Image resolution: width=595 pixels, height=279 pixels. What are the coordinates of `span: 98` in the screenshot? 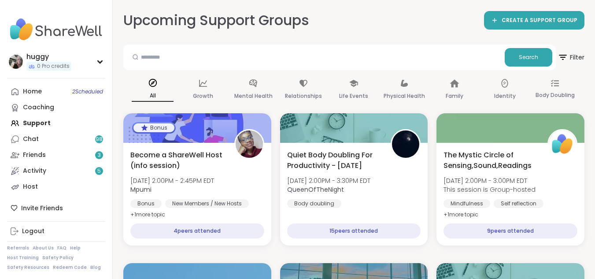 It's located at (99, 139).